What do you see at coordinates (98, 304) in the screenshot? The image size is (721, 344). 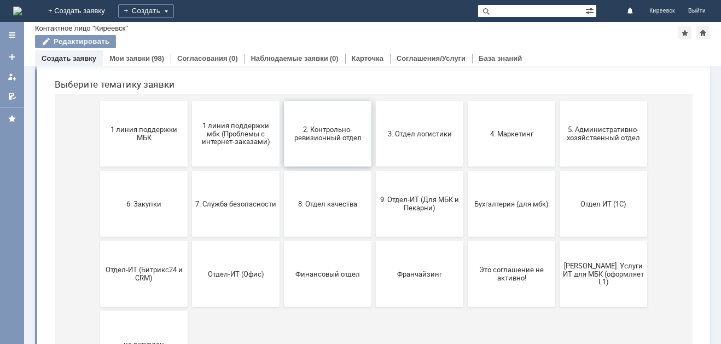 I see `span: Отдел-ИТ (Битрикс24 и CRM)` at bounding box center [98, 304].